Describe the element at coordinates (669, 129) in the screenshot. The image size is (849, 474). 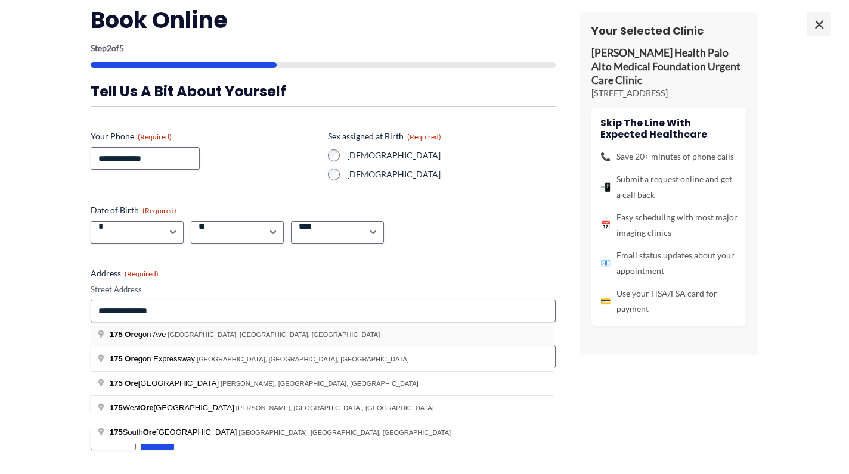
I see `h4: Skip the line with Expected Healthcare` at that location.